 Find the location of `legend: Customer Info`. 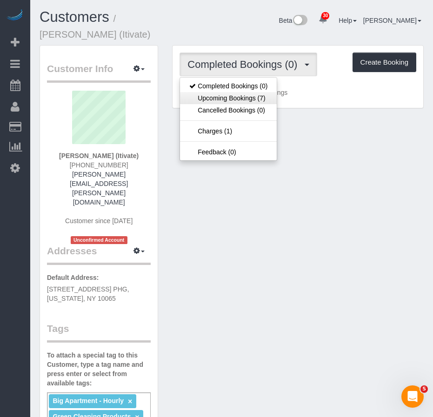

legend: Customer Info is located at coordinates (99, 72).